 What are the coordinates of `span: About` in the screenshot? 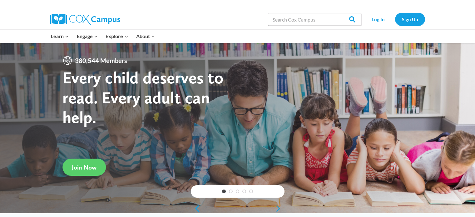 It's located at (146, 36).